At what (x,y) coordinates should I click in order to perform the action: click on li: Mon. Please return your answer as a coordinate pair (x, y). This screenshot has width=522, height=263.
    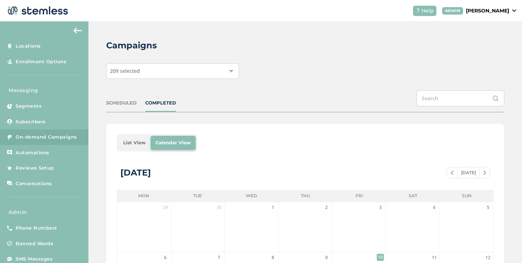
    Looking at the image, I should click on (144, 196).